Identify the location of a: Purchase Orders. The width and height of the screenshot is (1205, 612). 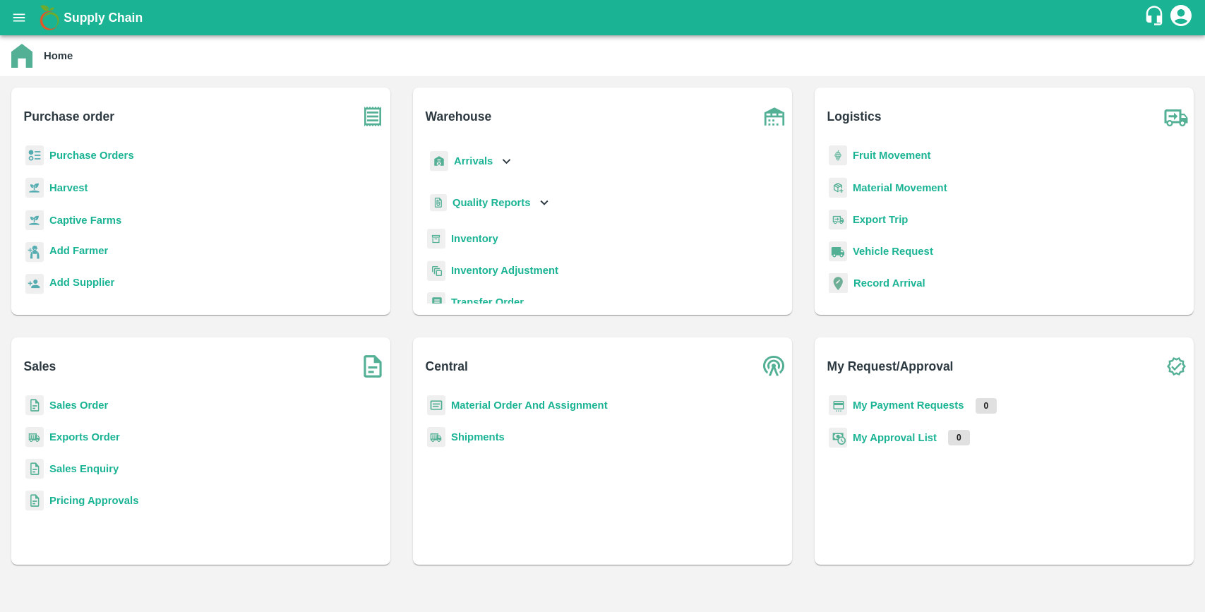
(92, 155).